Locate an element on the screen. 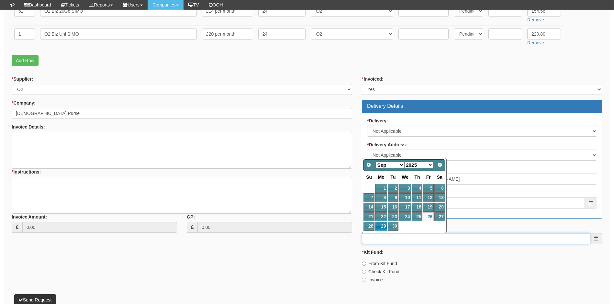 The height and width of the screenshot is (304, 614). label: Check Kit Fund is located at coordinates (381, 271).